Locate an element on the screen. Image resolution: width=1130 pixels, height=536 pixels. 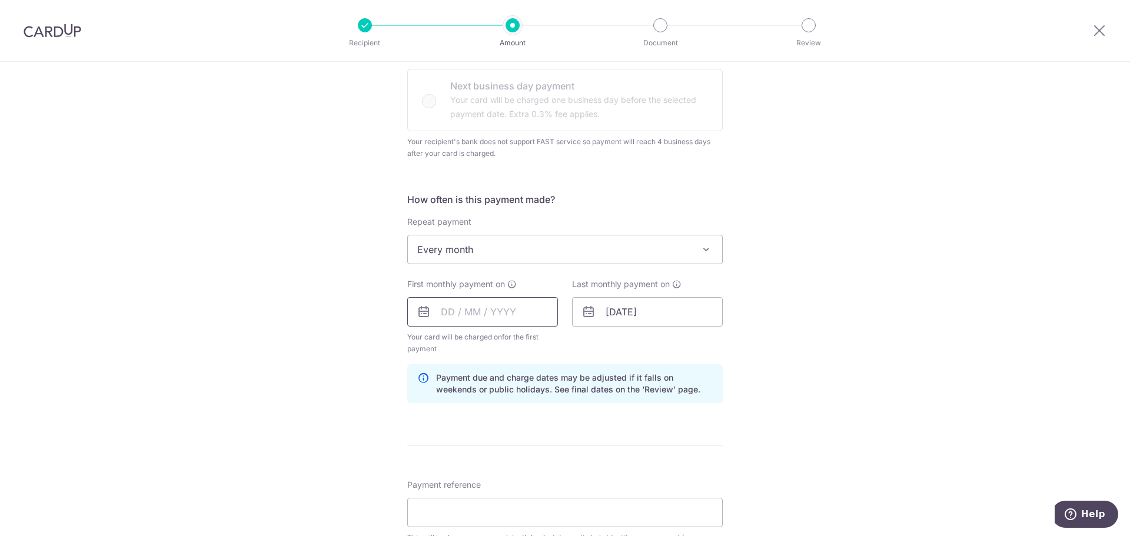
img: CardUp is located at coordinates (52, 31).